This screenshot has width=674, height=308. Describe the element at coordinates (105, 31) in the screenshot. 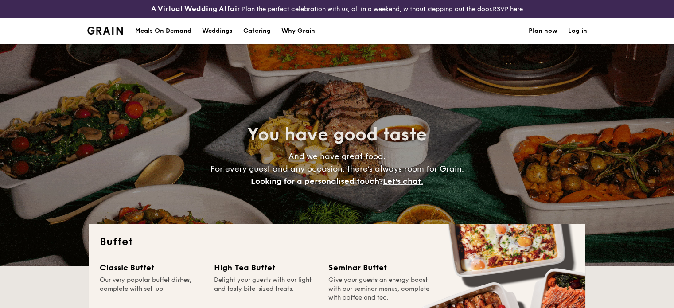

I see `a: Logotype` at that location.